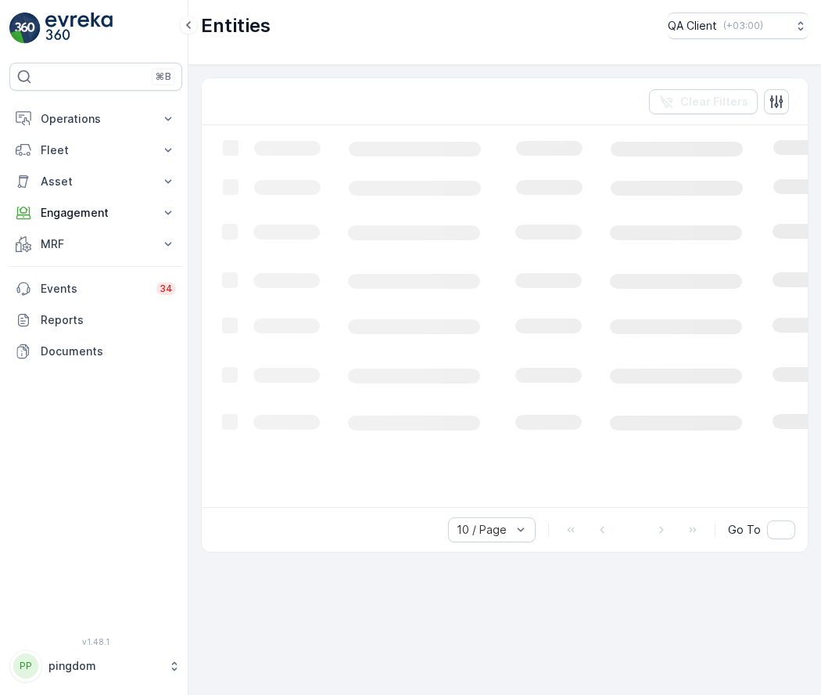  Describe the element at coordinates (714, 102) in the screenshot. I see `p: Clear Filters` at that location.